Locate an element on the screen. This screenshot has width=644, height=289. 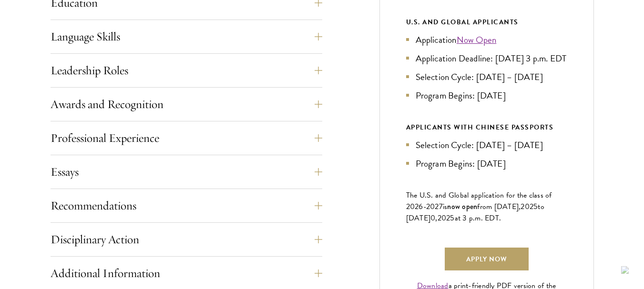
div: APPLICANTS WITH CHINESE PASSPORTS is located at coordinates (486, 127).